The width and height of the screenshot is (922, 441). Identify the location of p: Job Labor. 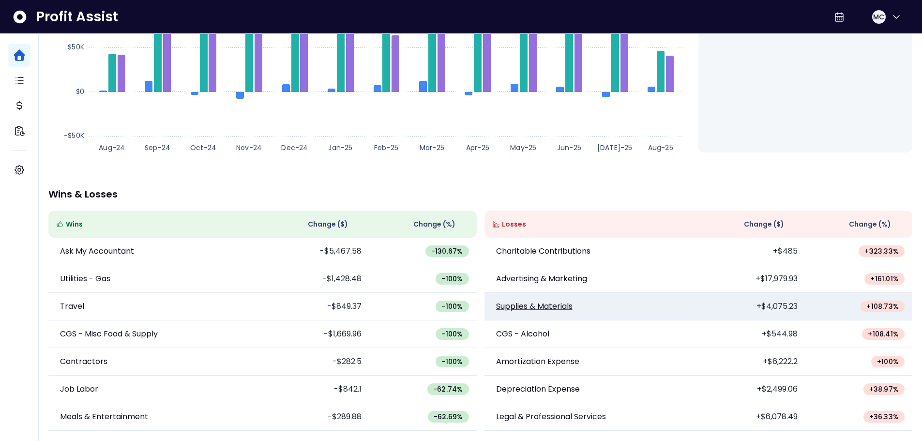
(79, 389).